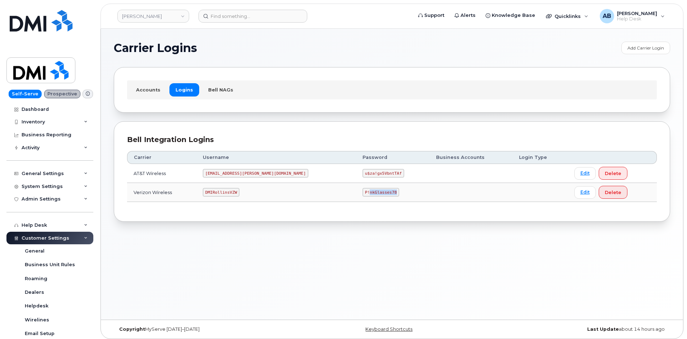  What do you see at coordinates (540, 157) in the screenshot?
I see `th: Login Type` at bounding box center [540, 157].